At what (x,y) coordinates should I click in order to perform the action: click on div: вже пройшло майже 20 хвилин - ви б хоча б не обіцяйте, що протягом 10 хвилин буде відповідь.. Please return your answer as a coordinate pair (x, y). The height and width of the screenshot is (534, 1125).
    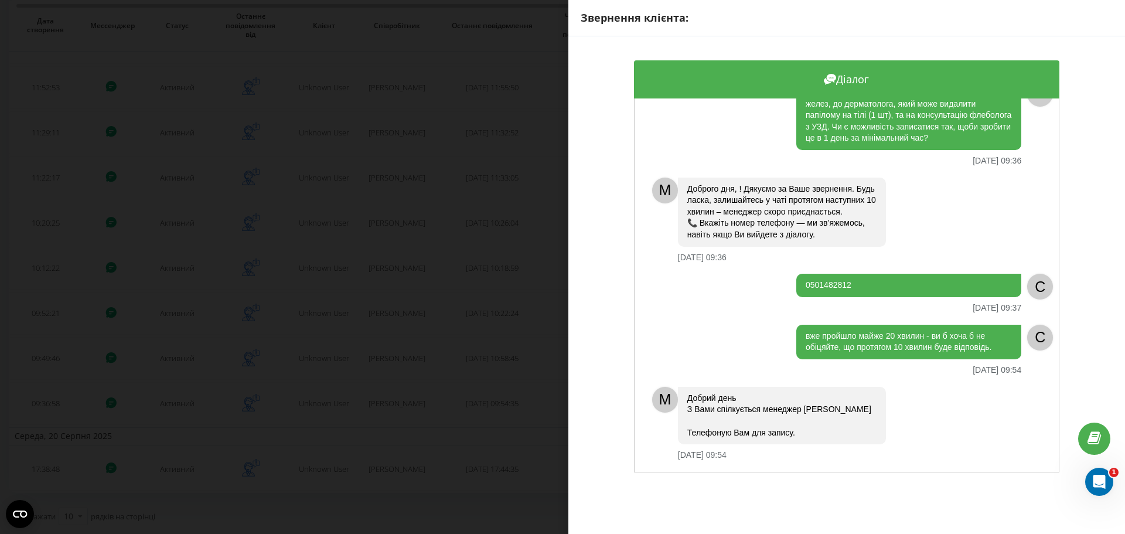
    Looking at the image, I should click on (909, 342).